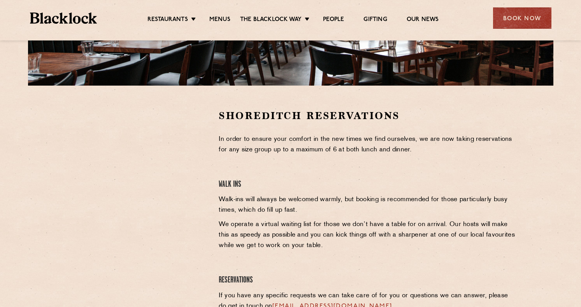 Image resolution: width=581 pixels, height=307 pixels. Describe the element at coordinates (368, 205) in the screenshot. I see `p: Walk-ins will always be welcomed warmly, but booking is recommended for those particularly busy t...` at that location.